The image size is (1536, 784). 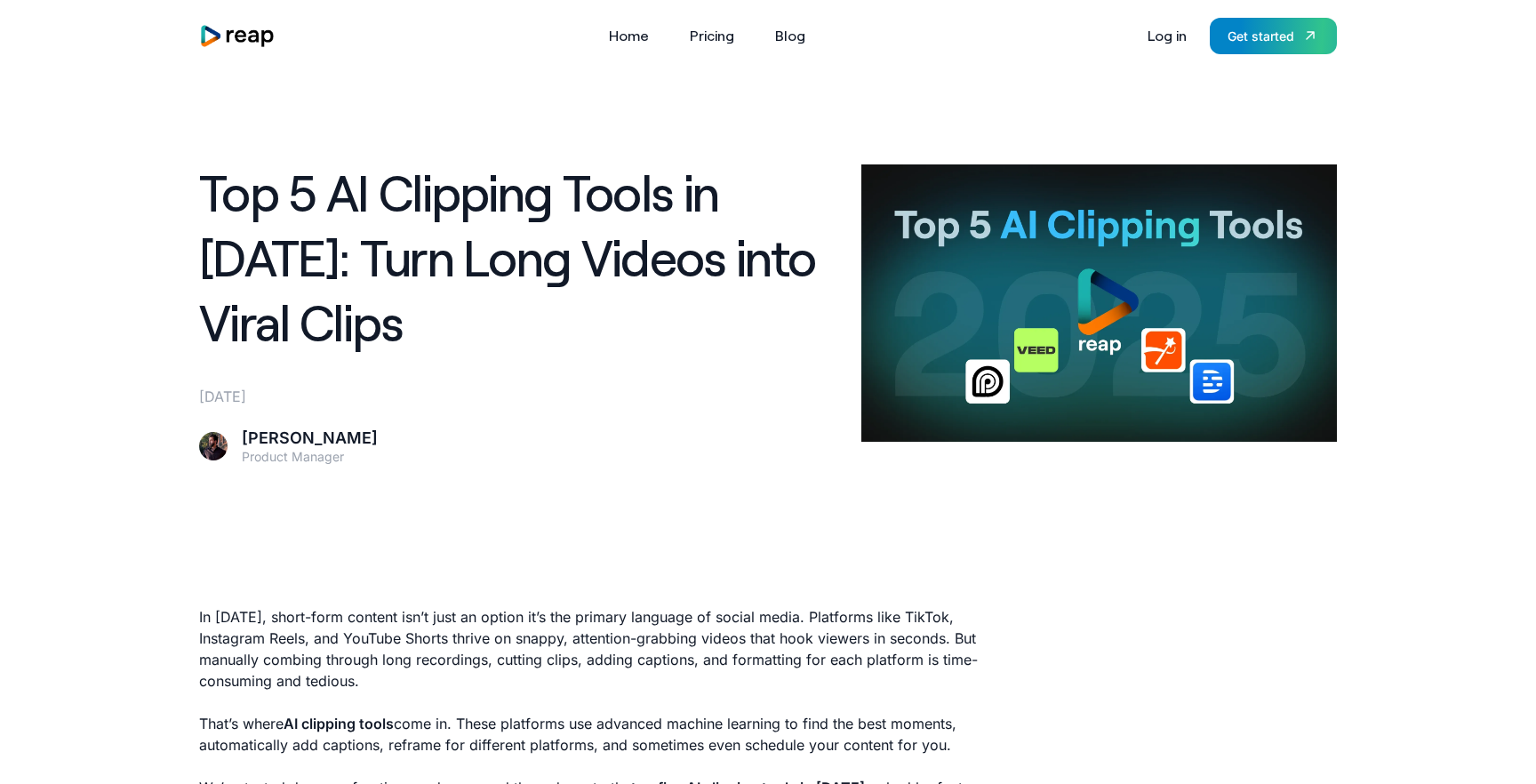 I want to click on a: Blog, so click(x=790, y=36).